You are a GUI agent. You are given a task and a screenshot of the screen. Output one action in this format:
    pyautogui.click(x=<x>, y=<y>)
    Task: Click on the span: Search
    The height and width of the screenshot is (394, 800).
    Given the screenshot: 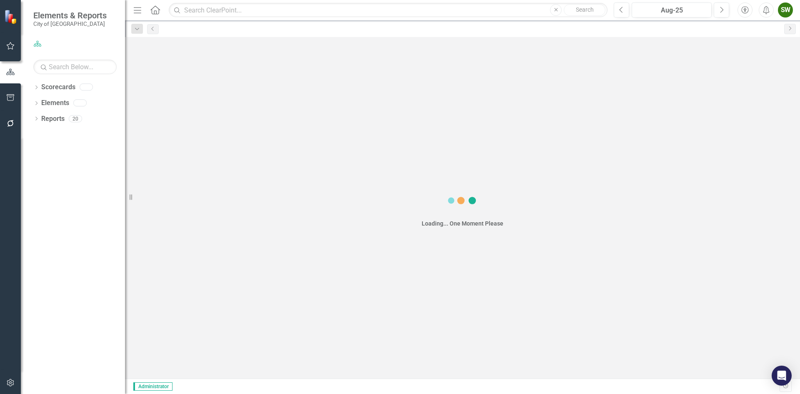 What is the action you would take?
    pyautogui.click(x=585, y=10)
    